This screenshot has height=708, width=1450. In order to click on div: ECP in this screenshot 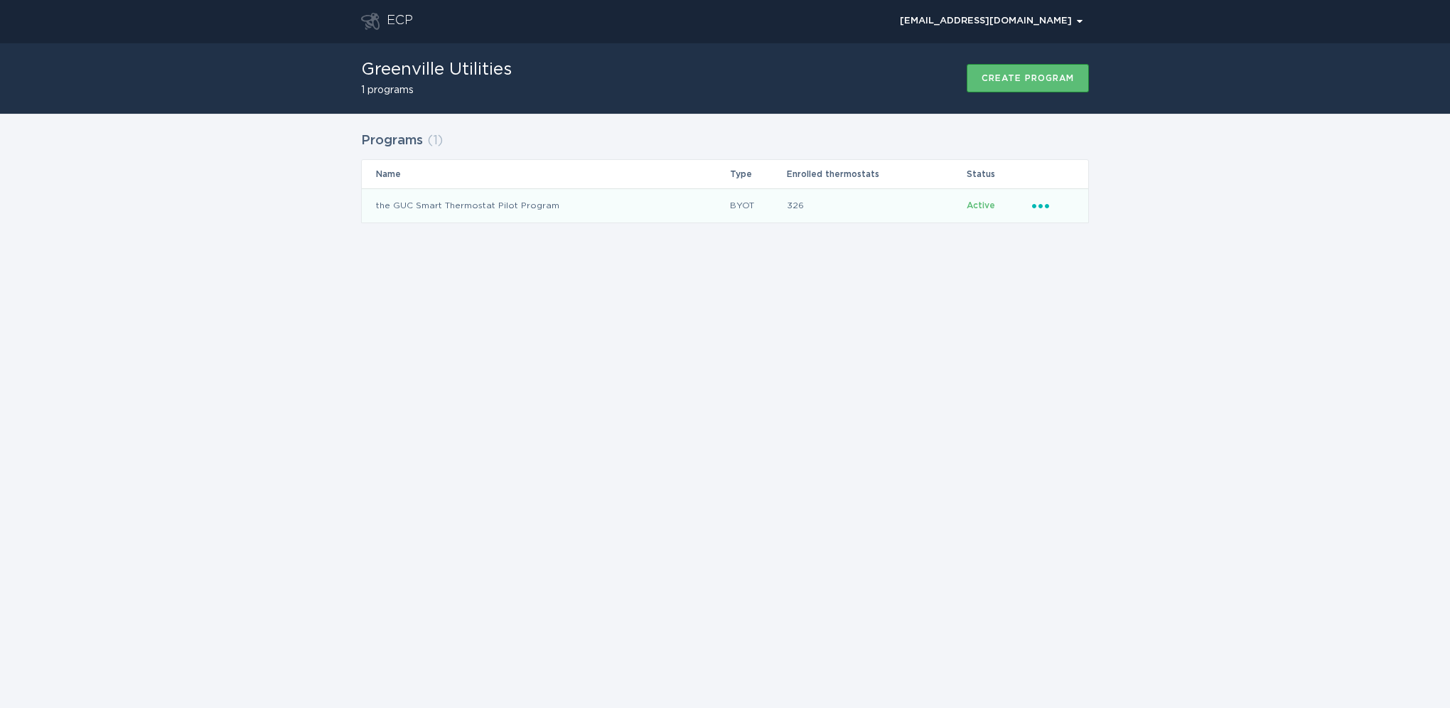, I will do `click(399, 21)`.